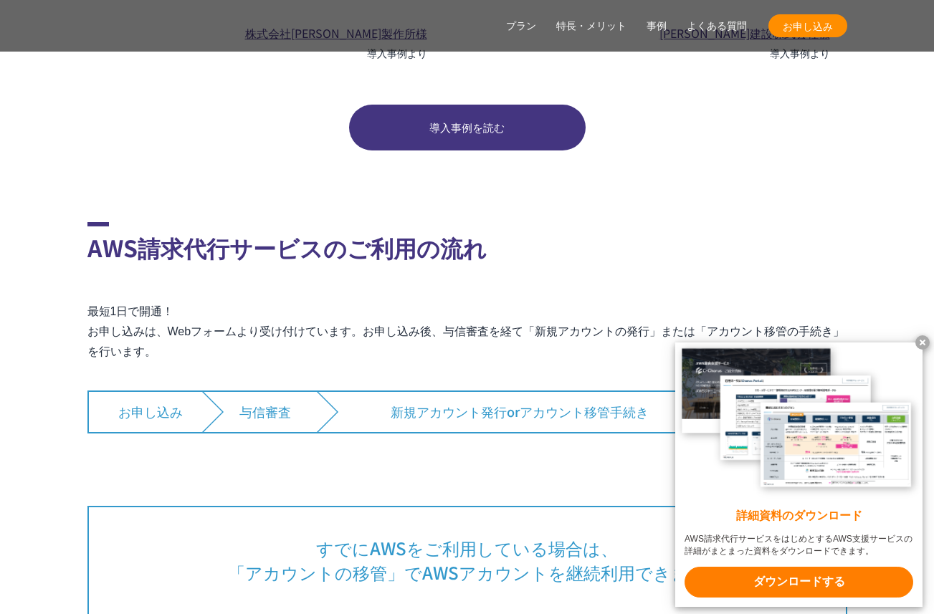  What do you see at coordinates (799, 546) in the screenshot?
I see `x-t: AWS請求代行サービスをはじめとするAWS支援サービスの詳細がまとまった資料をダウンロードできます。` at bounding box center [799, 546].